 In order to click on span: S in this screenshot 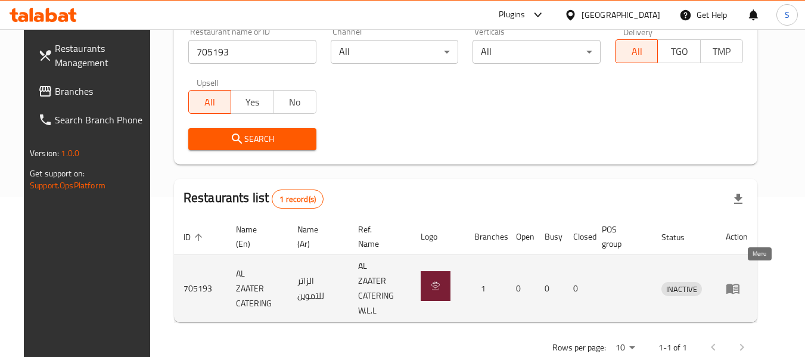, I will do `click(787, 15)`.